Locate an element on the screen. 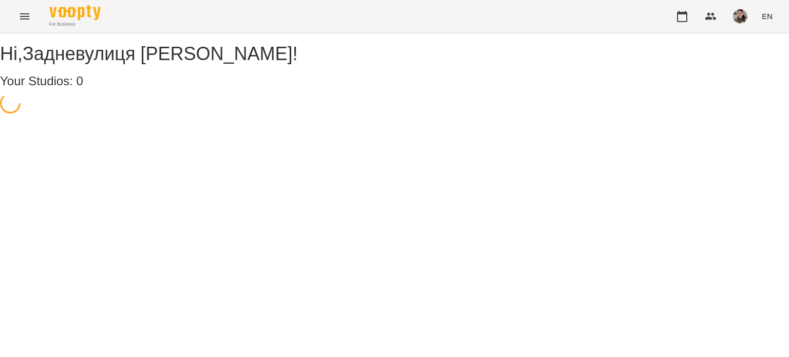  img: Voopty Logo is located at coordinates (75, 12).